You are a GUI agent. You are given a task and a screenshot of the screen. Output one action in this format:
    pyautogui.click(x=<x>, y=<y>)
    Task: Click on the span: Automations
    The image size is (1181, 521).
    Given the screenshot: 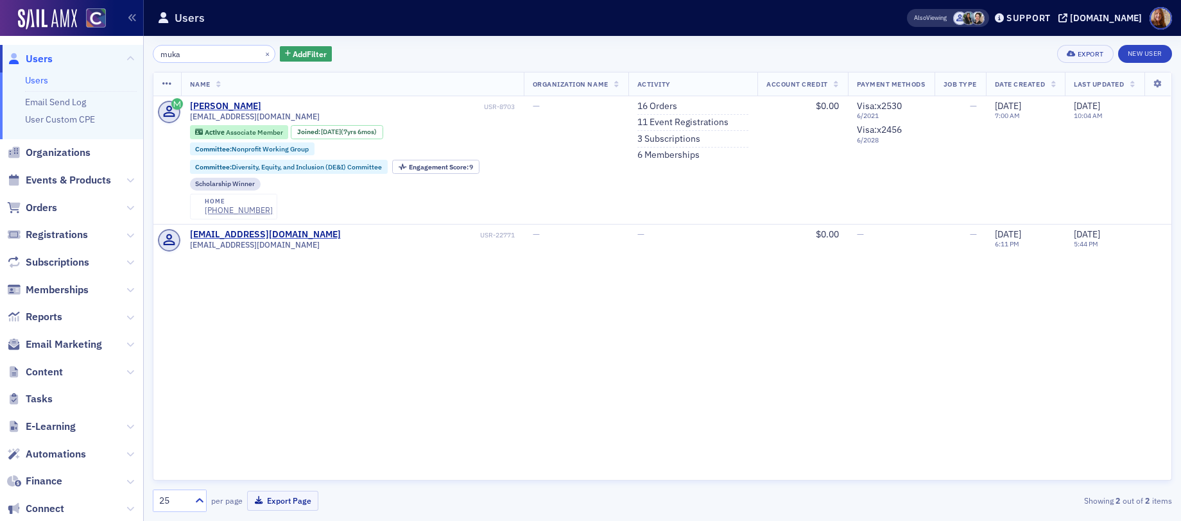 What is the action you would take?
    pyautogui.click(x=56, y=455)
    